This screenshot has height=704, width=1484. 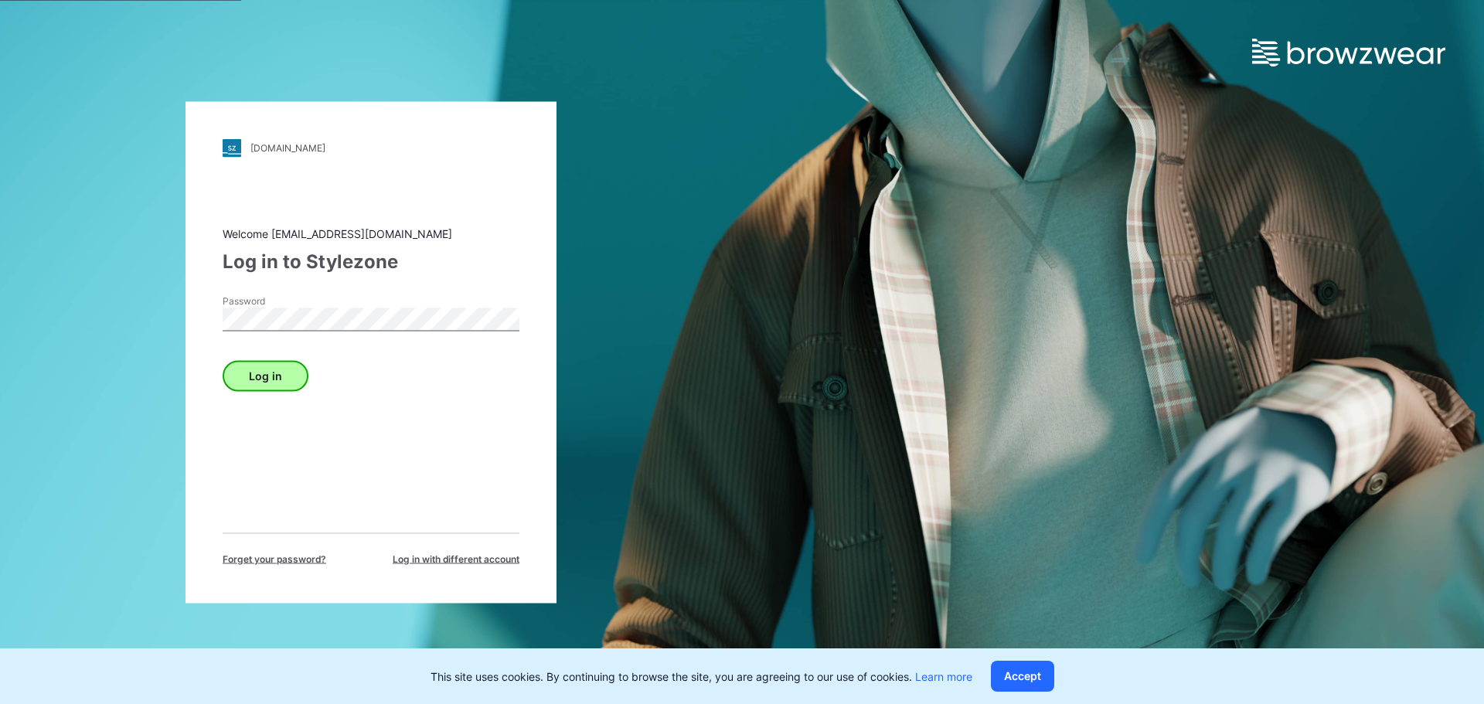 What do you see at coordinates (371, 261) in the screenshot?
I see `div: Log in to Stylezone` at bounding box center [371, 261].